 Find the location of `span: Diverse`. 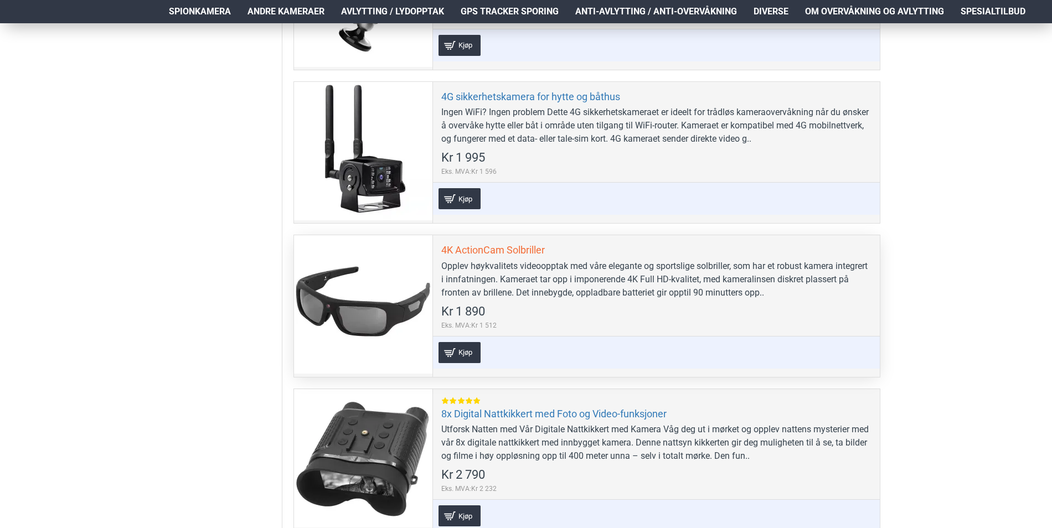

span: Diverse is located at coordinates (771, 12).